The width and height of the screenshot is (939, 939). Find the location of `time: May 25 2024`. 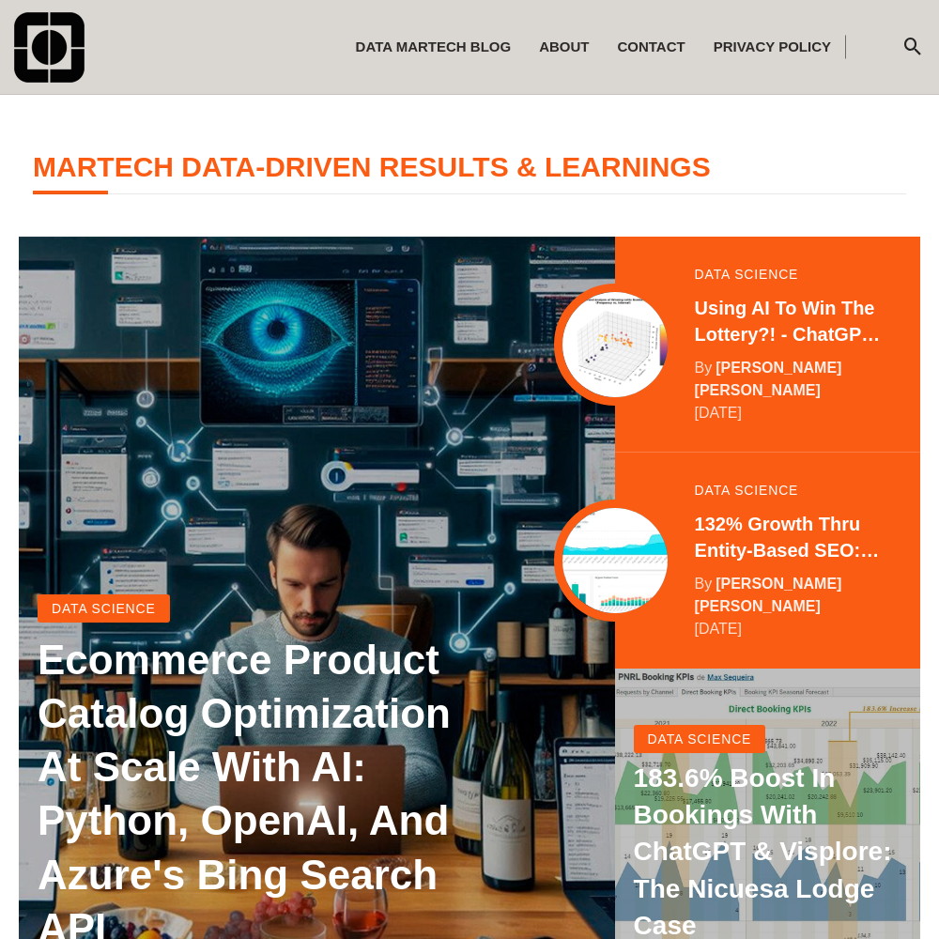

time: May 25 2024 is located at coordinates (719, 629).